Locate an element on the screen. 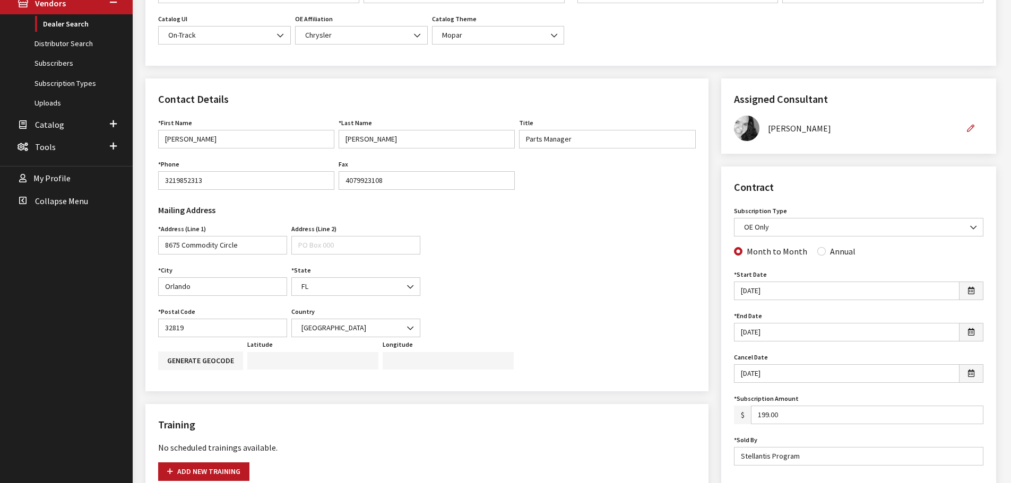  label: Country is located at coordinates (303, 312).